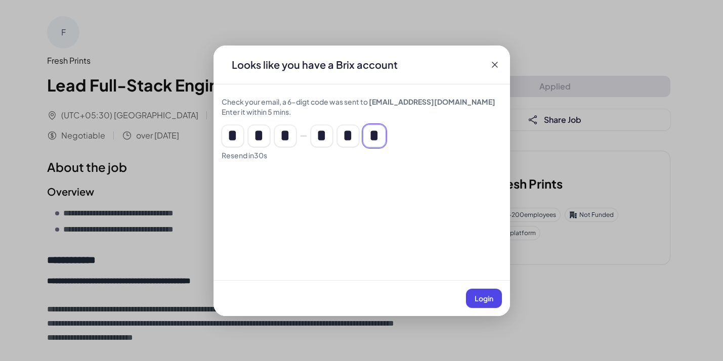 The image size is (723, 361). What do you see at coordinates (362, 155) in the screenshot?
I see `div: Resend in 30 s` at bounding box center [362, 155].